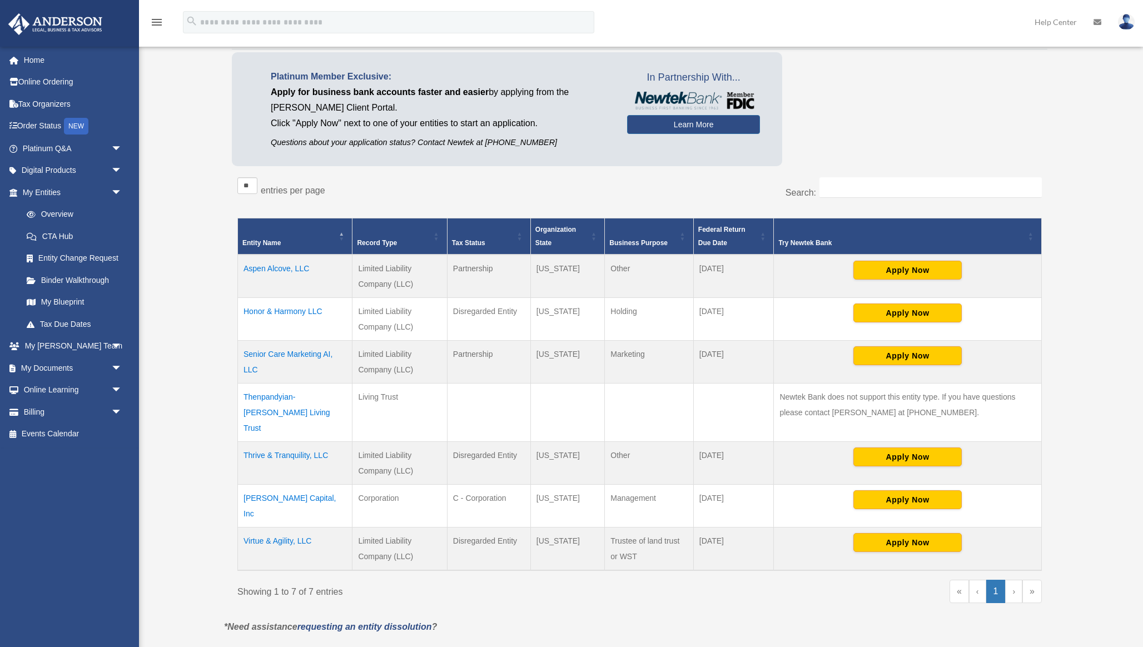 This screenshot has height=647, width=1143. I want to click on th: Try Newtek Bank : Activate to sort, so click(908, 237).